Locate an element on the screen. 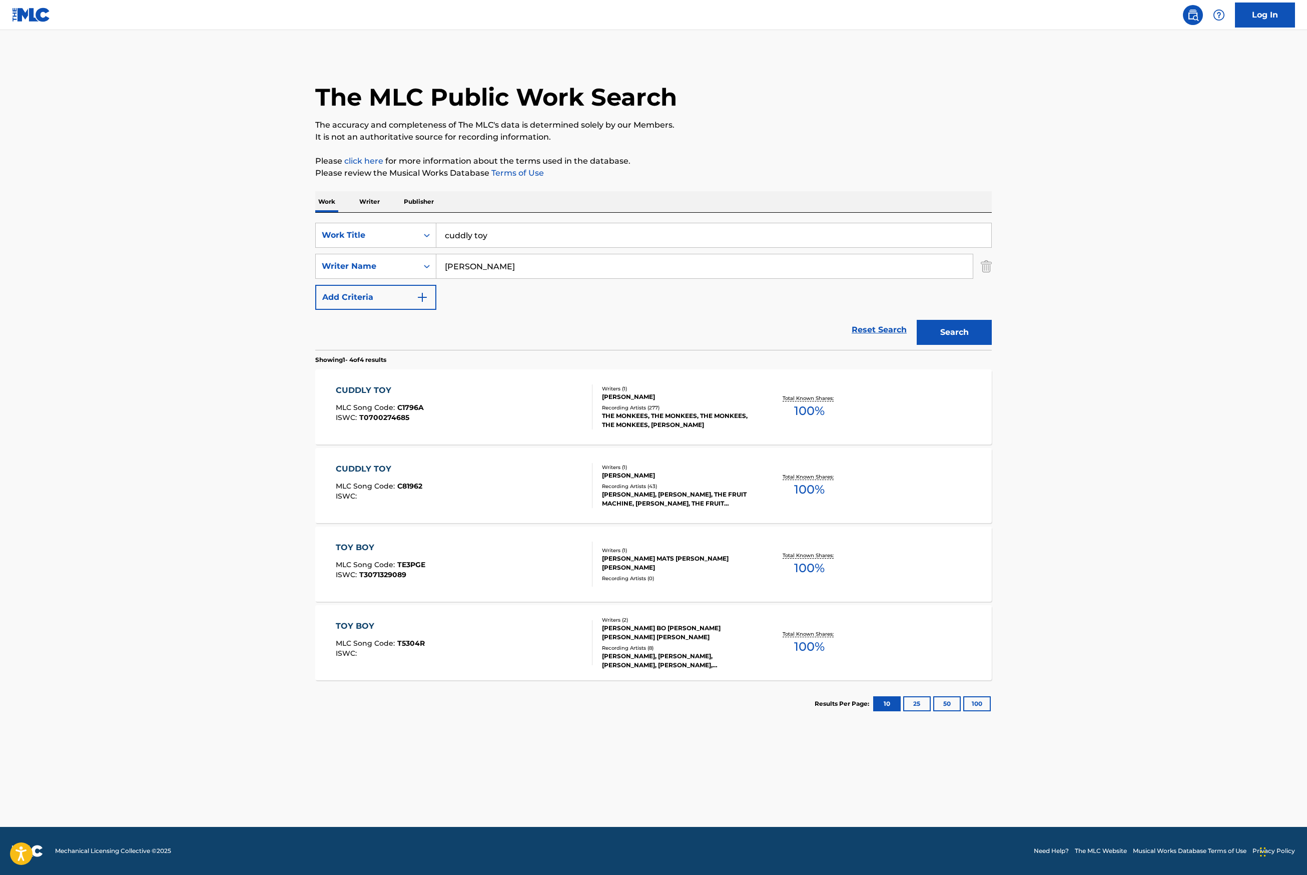 The width and height of the screenshot is (1307, 875). span: Mechanical Licensing Collective © 2025 is located at coordinates (113, 851).